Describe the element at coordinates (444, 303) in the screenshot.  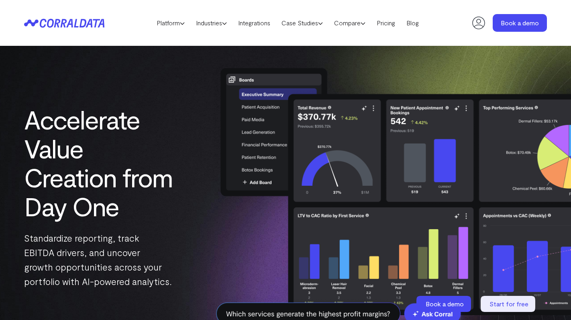
I see `span: Book a demo` at that location.